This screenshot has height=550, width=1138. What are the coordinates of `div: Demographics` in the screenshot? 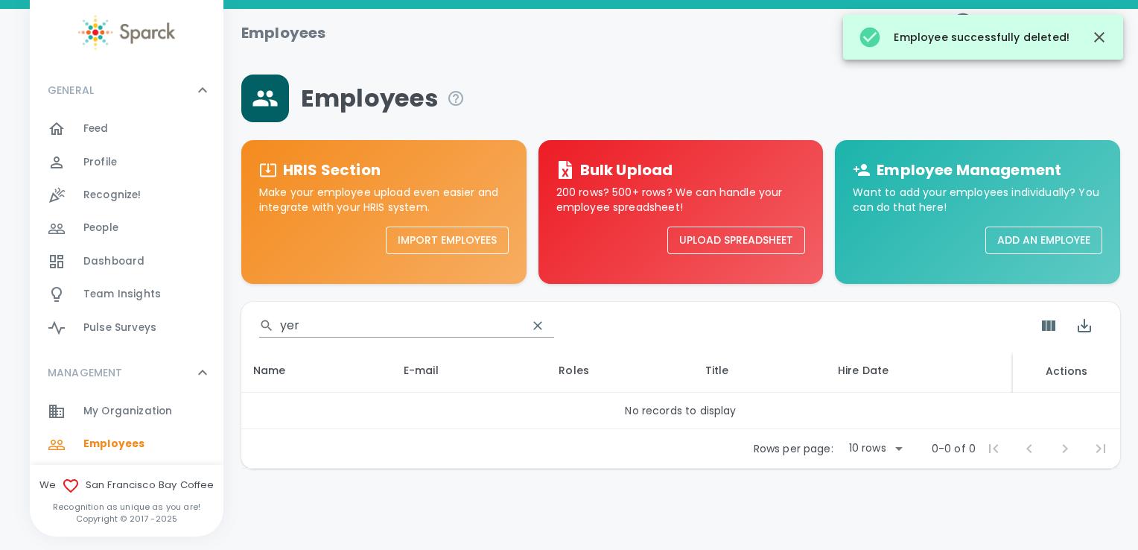 It's located at (127, 477).